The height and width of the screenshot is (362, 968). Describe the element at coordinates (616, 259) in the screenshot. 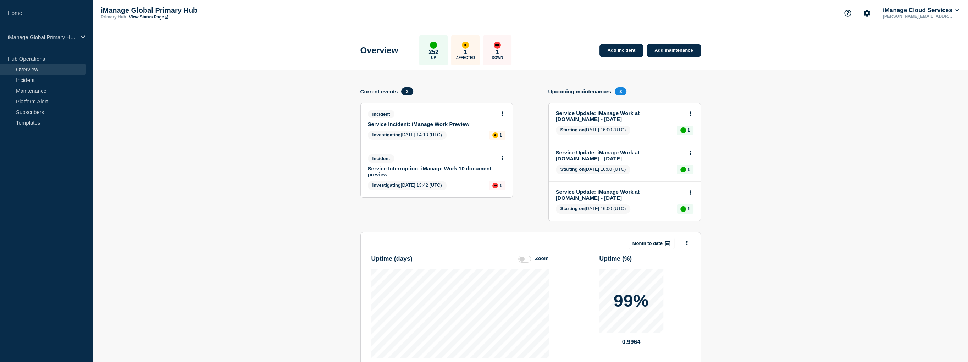

I see `h3: Uptime ( % )` at that location.